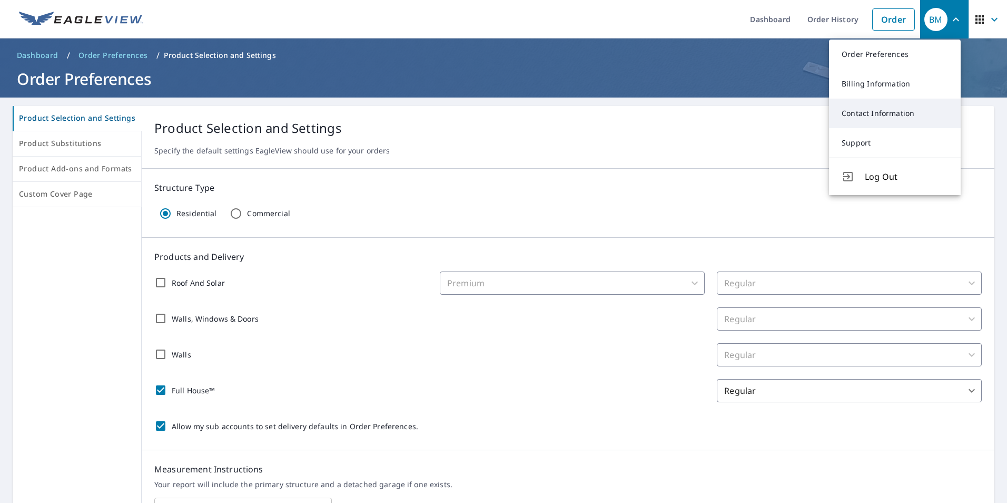  Describe the element at coordinates (504, 79) in the screenshot. I see `h1: Order Preferences` at that location.